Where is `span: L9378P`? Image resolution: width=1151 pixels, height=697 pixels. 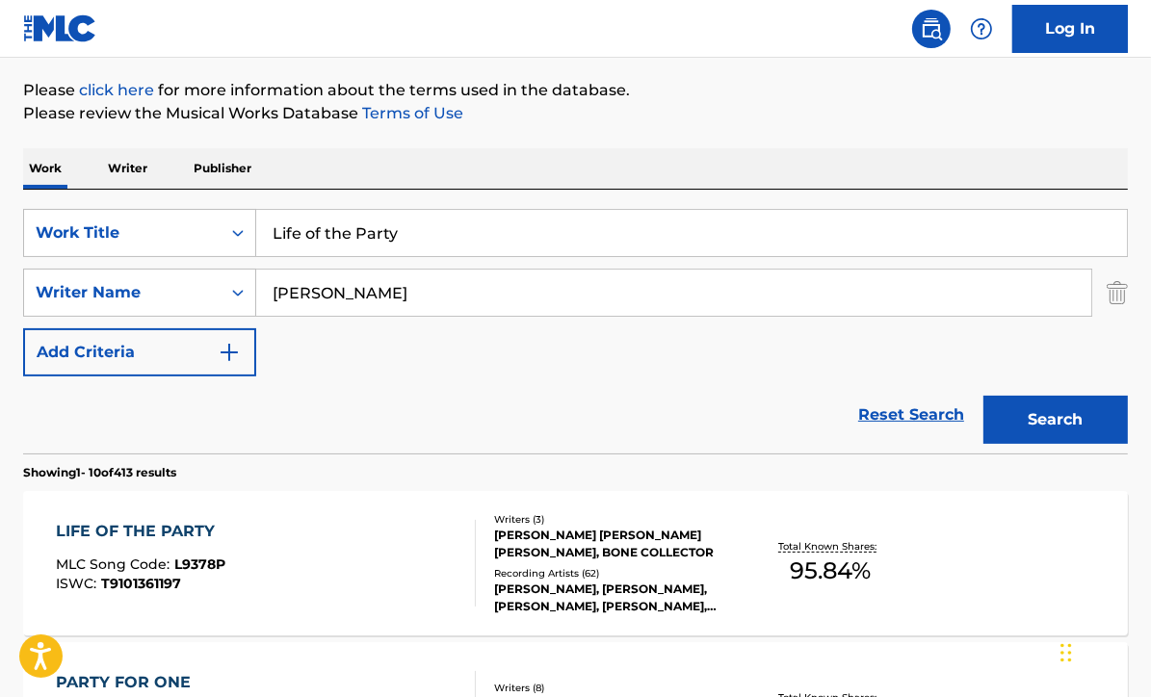 span: L9378P is located at coordinates (199, 564).